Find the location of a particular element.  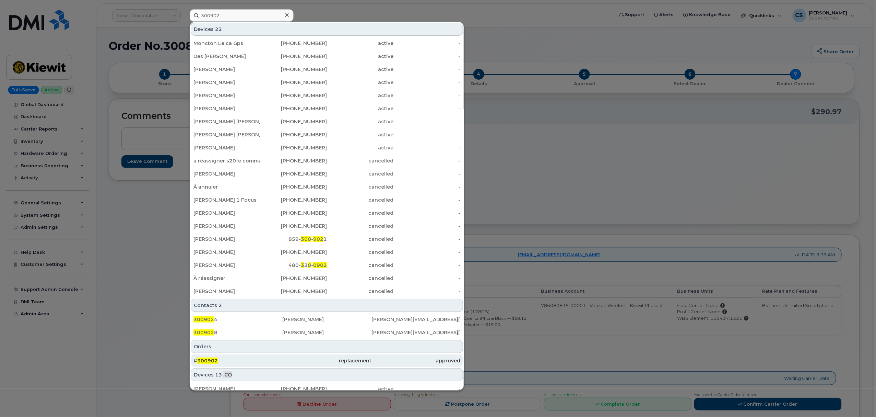

span: 2 is located at coordinates (220, 305).